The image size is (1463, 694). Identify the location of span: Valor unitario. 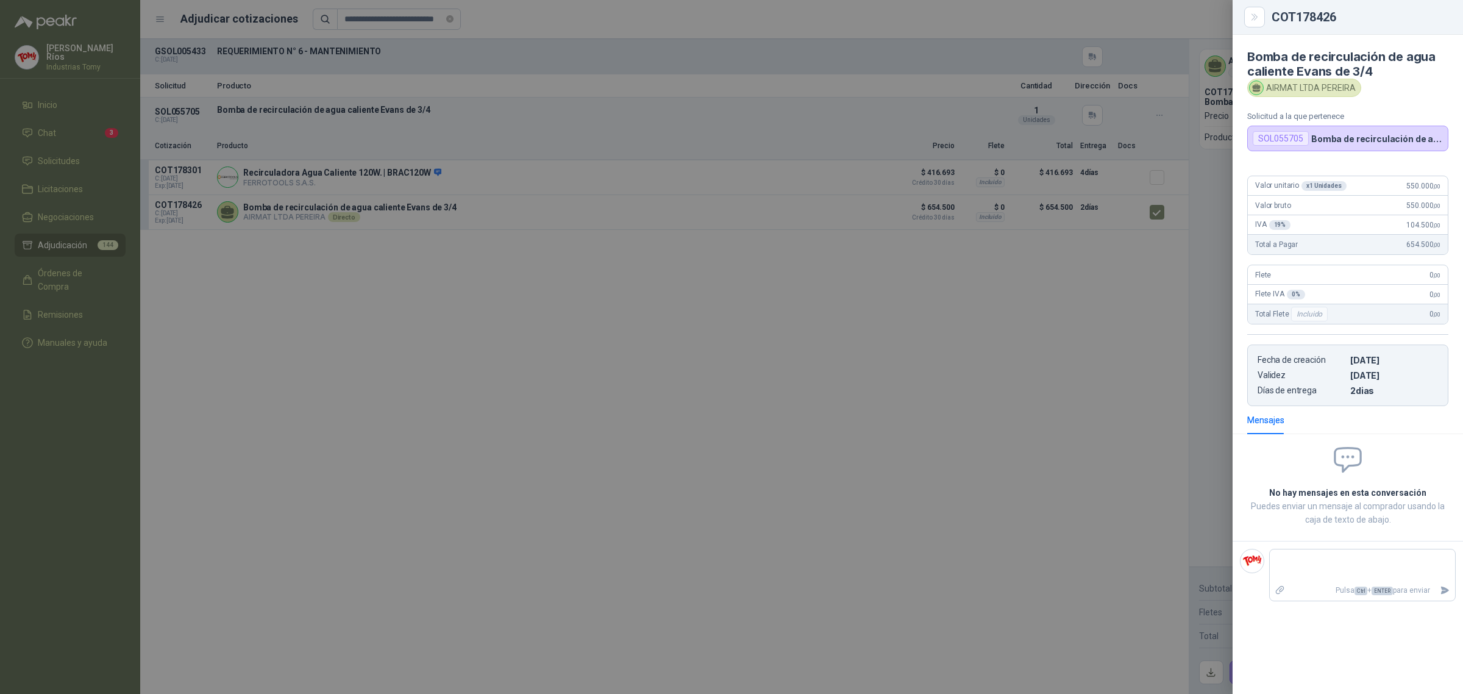
(1301, 186).